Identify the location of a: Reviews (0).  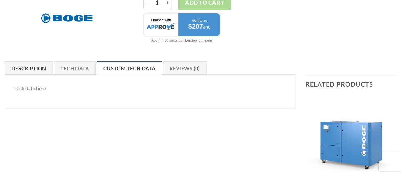
(185, 68).